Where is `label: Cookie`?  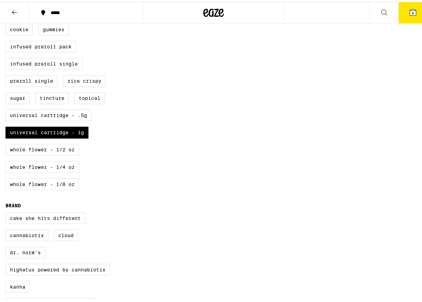
label: Cookie is located at coordinates (19, 28).